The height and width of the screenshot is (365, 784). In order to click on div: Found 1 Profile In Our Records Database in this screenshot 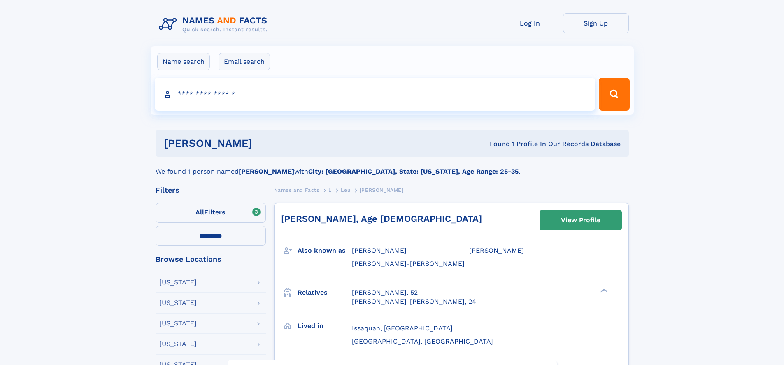, I will do `click(495, 144)`.